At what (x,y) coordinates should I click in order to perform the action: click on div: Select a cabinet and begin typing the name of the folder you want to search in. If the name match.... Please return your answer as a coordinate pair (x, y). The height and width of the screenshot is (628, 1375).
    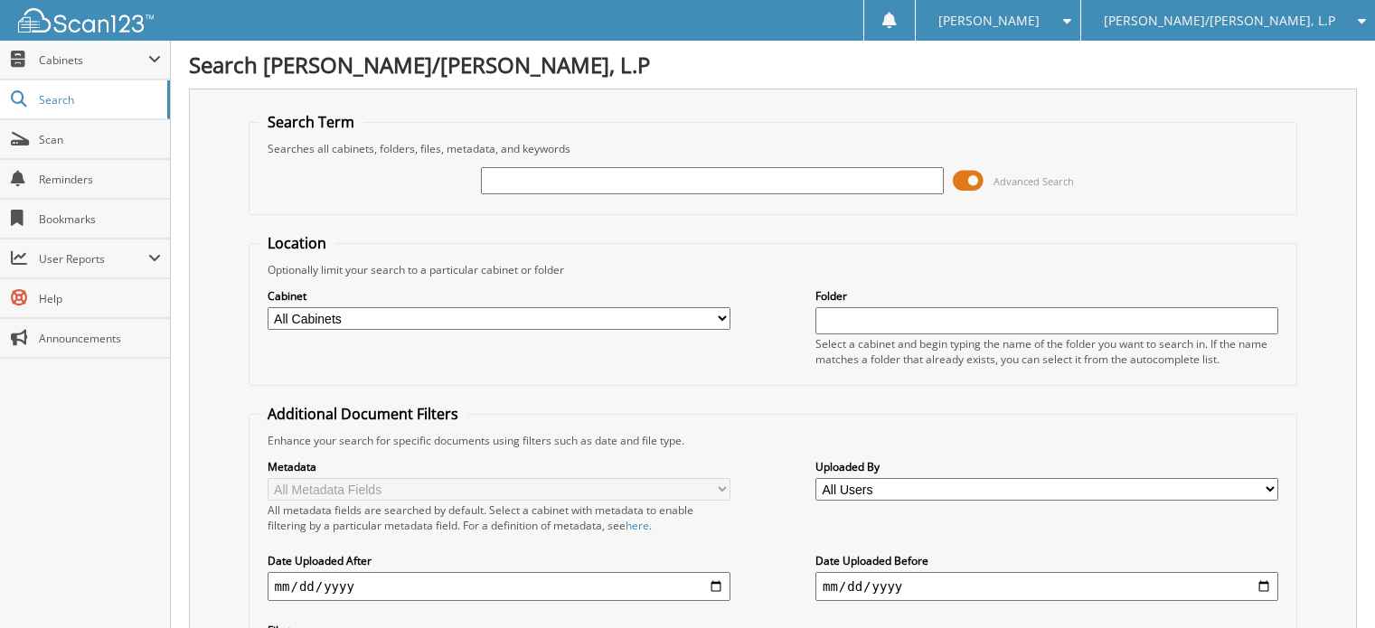
    Looking at the image, I should click on (1047, 352).